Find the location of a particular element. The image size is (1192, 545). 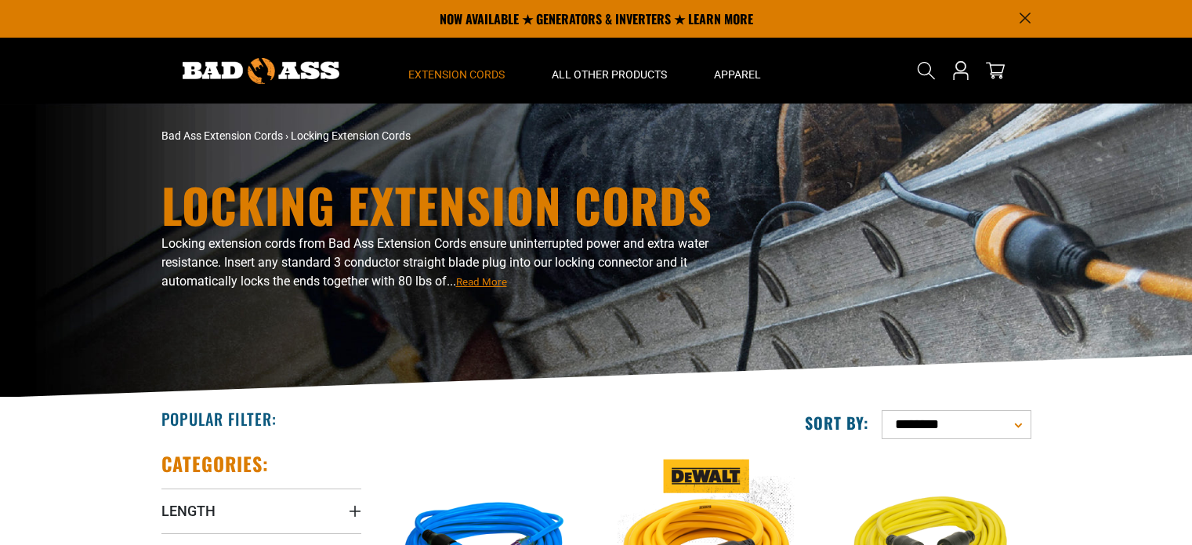

a: Bad Ass Extension Cords is located at coordinates (222, 136).